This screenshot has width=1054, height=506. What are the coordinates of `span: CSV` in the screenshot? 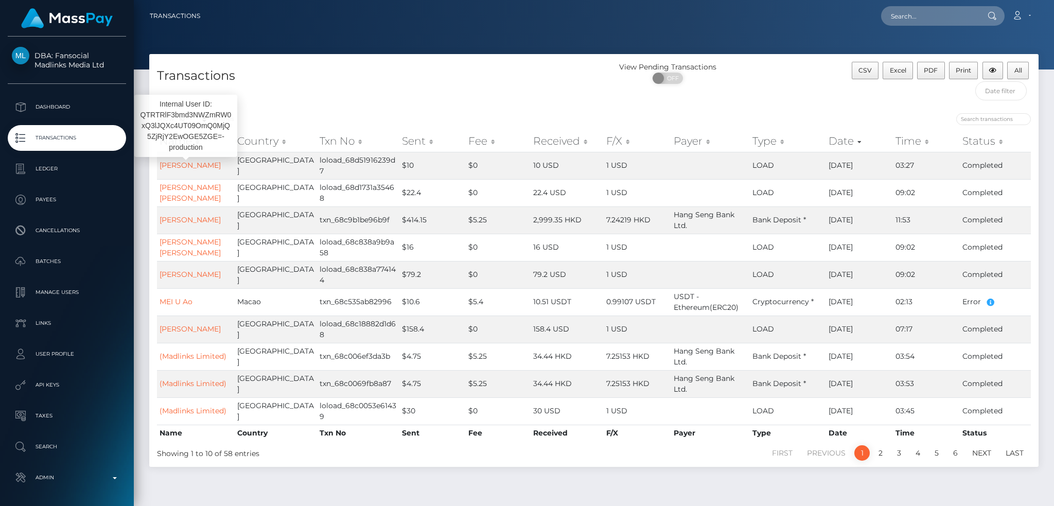 It's located at (865, 70).